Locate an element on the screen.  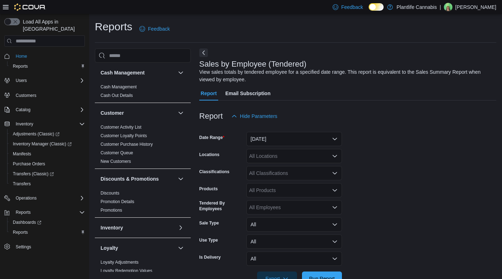
span: Discounts is located at coordinates (110, 193).